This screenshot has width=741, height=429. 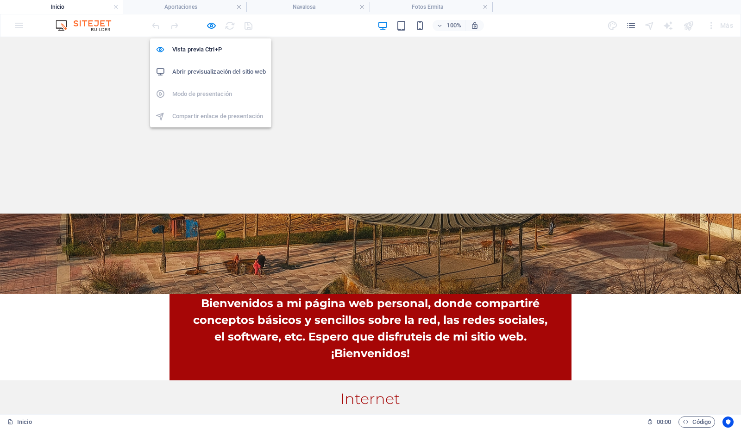 What do you see at coordinates (696, 422) in the screenshot?
I see `span: Código` at bounding box center [696, 422].